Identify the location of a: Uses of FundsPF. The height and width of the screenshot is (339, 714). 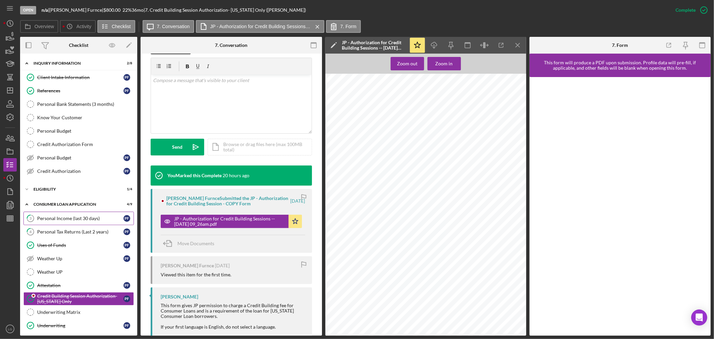
(79, 245).